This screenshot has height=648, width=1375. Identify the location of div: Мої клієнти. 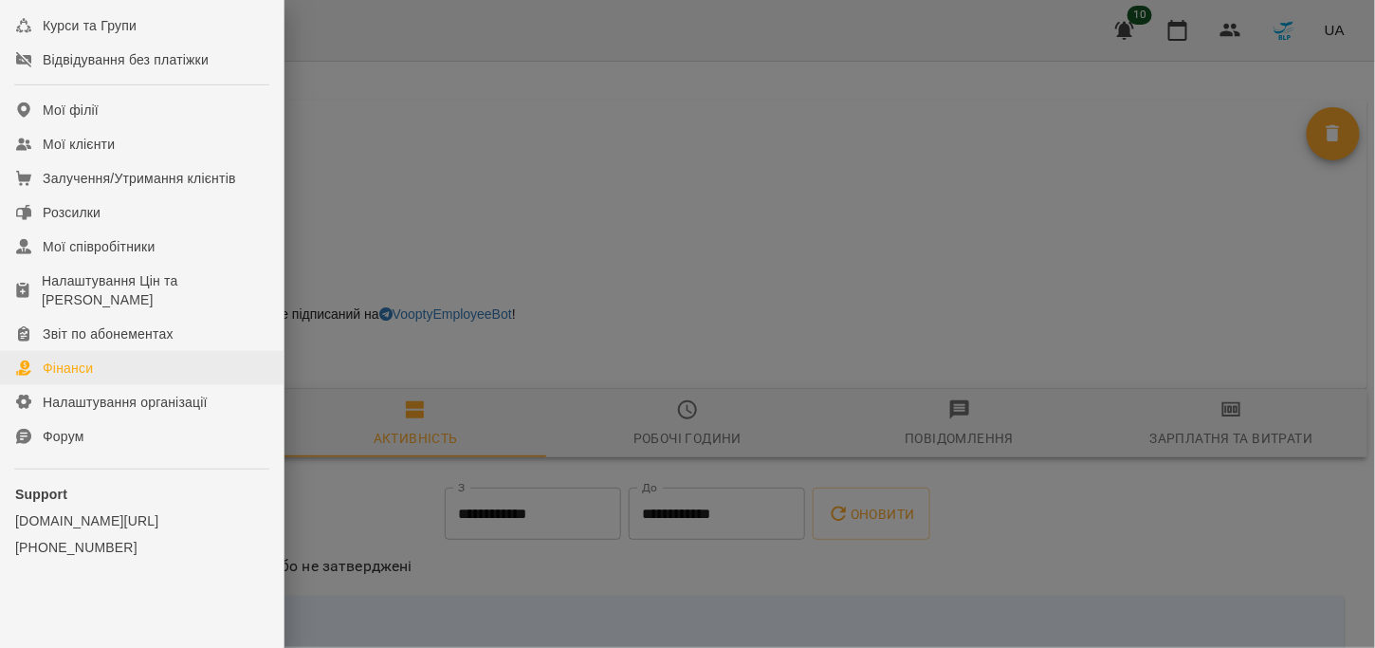
(79, 144).